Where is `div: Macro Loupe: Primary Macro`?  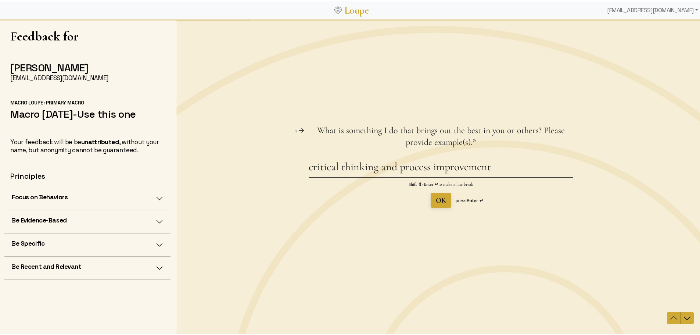 div: Macro Loupe: Primary Macro is located at coordinates (88, 101).